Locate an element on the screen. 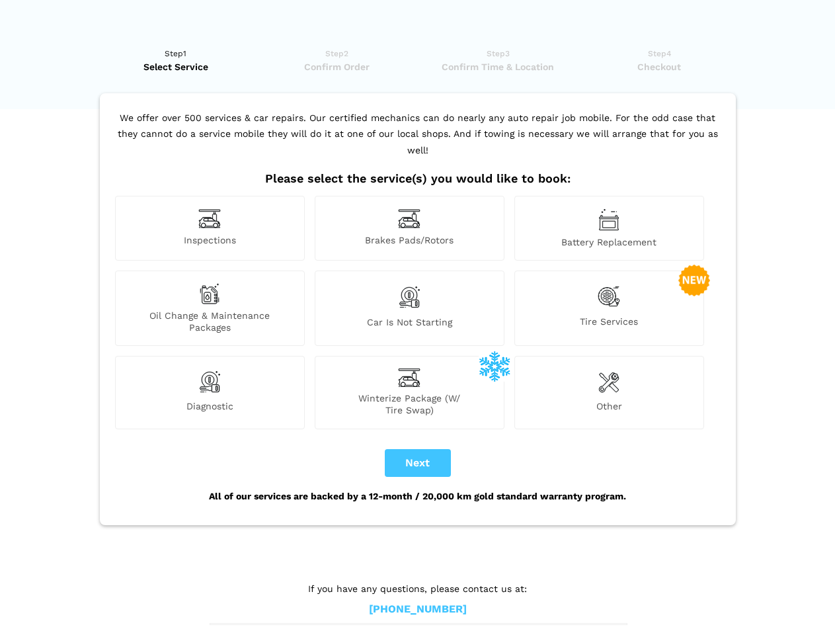  p: If you have any questions, please contact us at: is located at coordinates (418, 589).